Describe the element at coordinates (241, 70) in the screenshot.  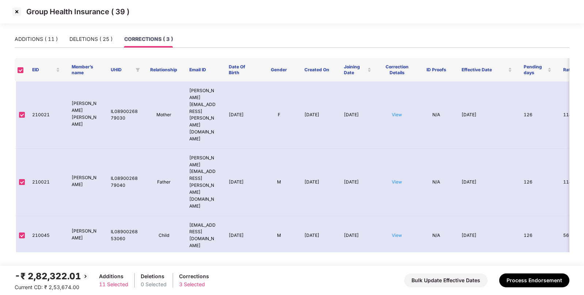
I see `th: Date Of Birth` at that location.